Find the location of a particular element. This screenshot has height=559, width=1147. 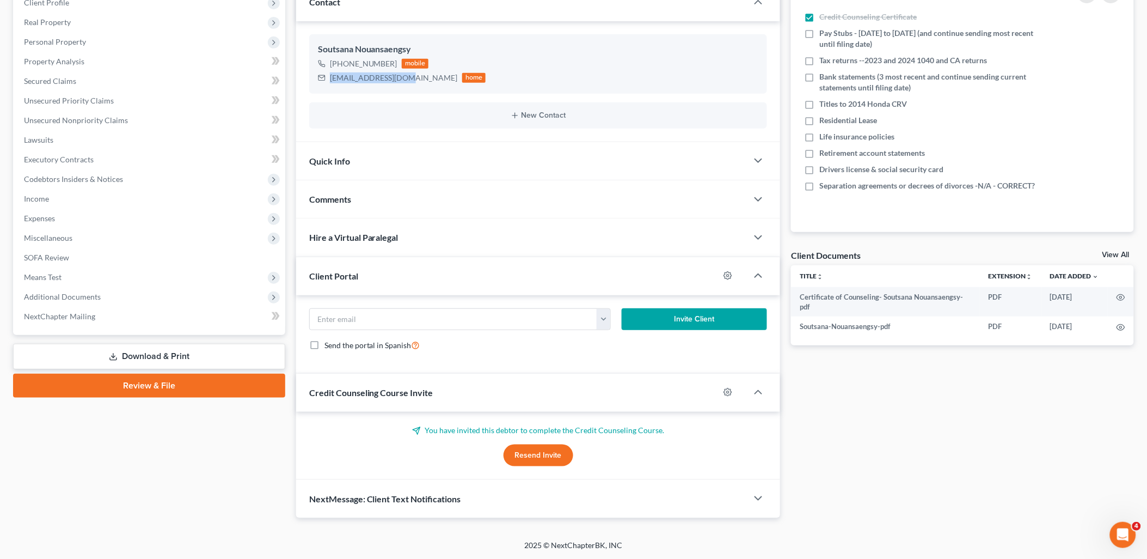

a: Review & File is located at coordinates (149, 386).